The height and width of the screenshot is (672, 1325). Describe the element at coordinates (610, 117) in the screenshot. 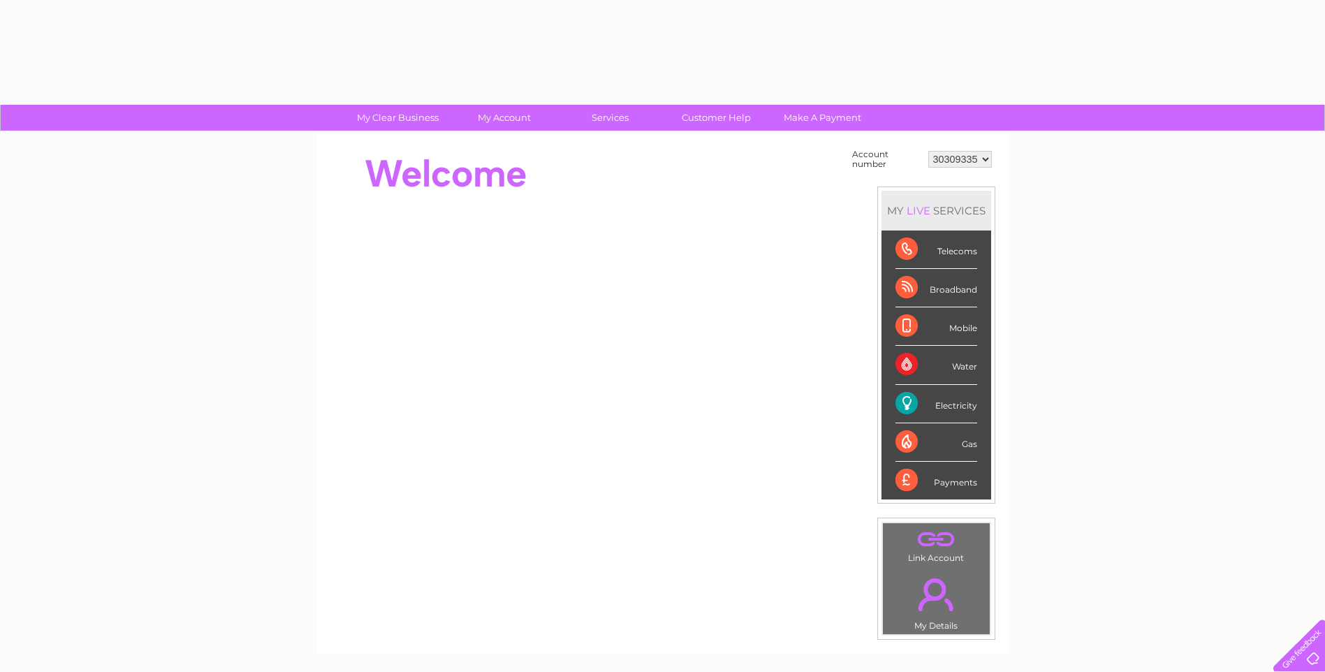

I see `a: Services` at that location.